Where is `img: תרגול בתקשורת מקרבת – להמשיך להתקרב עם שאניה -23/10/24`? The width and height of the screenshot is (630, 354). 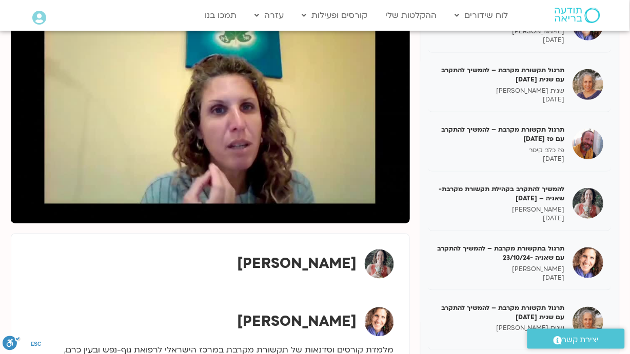
img: תרגול בתקשורת מקרבת – להמשיך להתקרב עם שאניה -23/10/24 is located at coordinates (588, 263).